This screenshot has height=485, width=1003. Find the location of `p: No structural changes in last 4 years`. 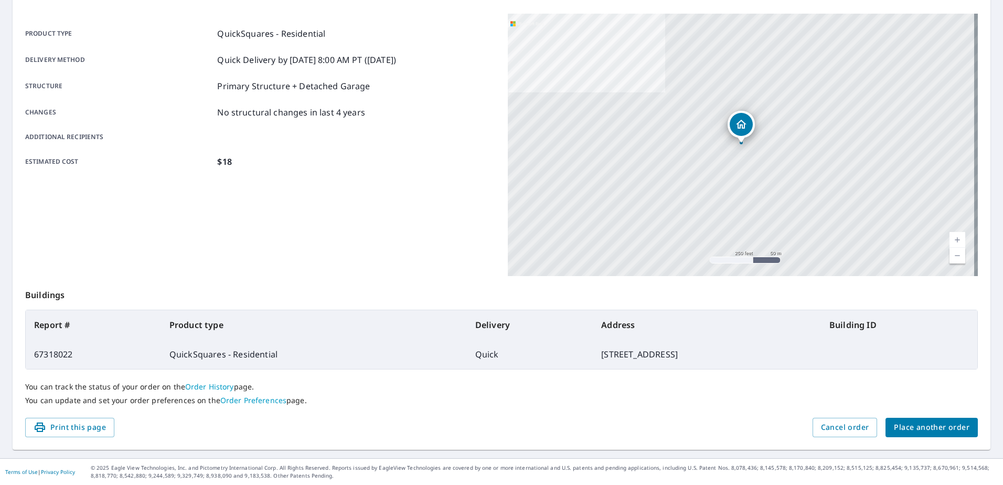

p: No structural changes in last 4 years is located at coordinates (291, 112).